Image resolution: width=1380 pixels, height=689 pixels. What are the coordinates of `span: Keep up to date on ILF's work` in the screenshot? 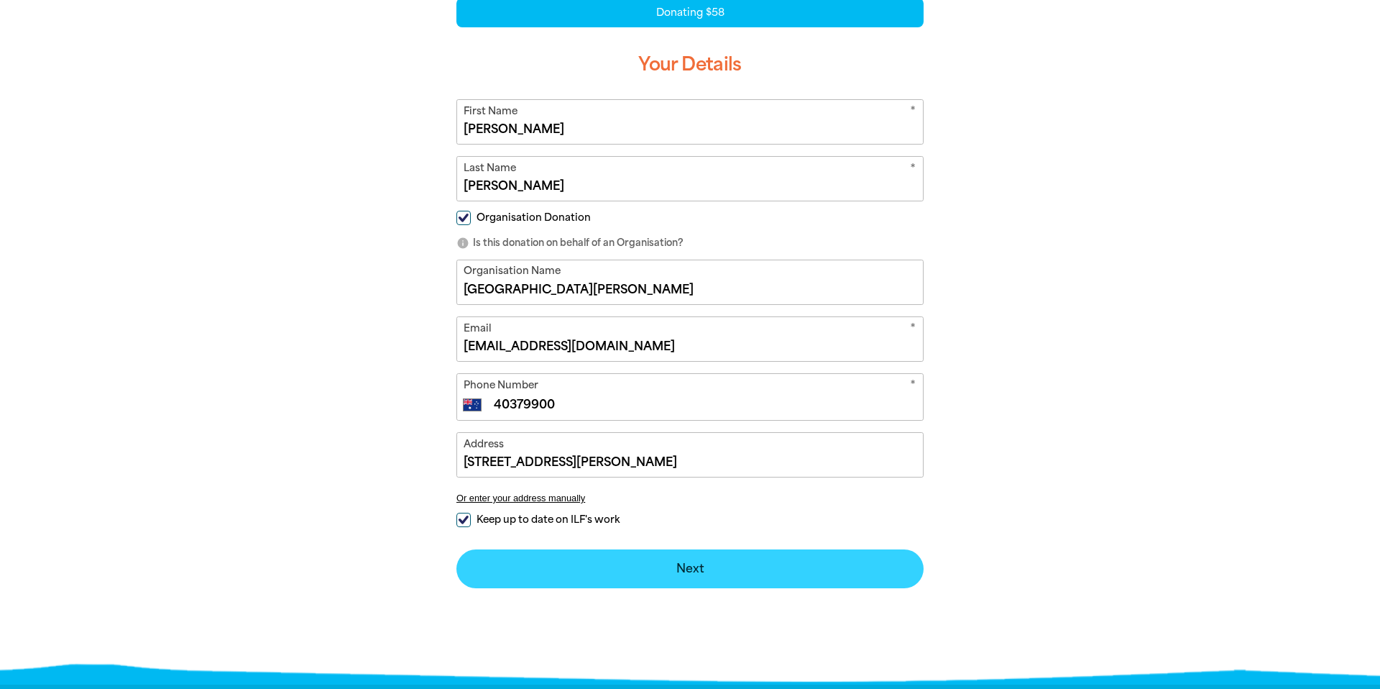 It's located at (548, 519).